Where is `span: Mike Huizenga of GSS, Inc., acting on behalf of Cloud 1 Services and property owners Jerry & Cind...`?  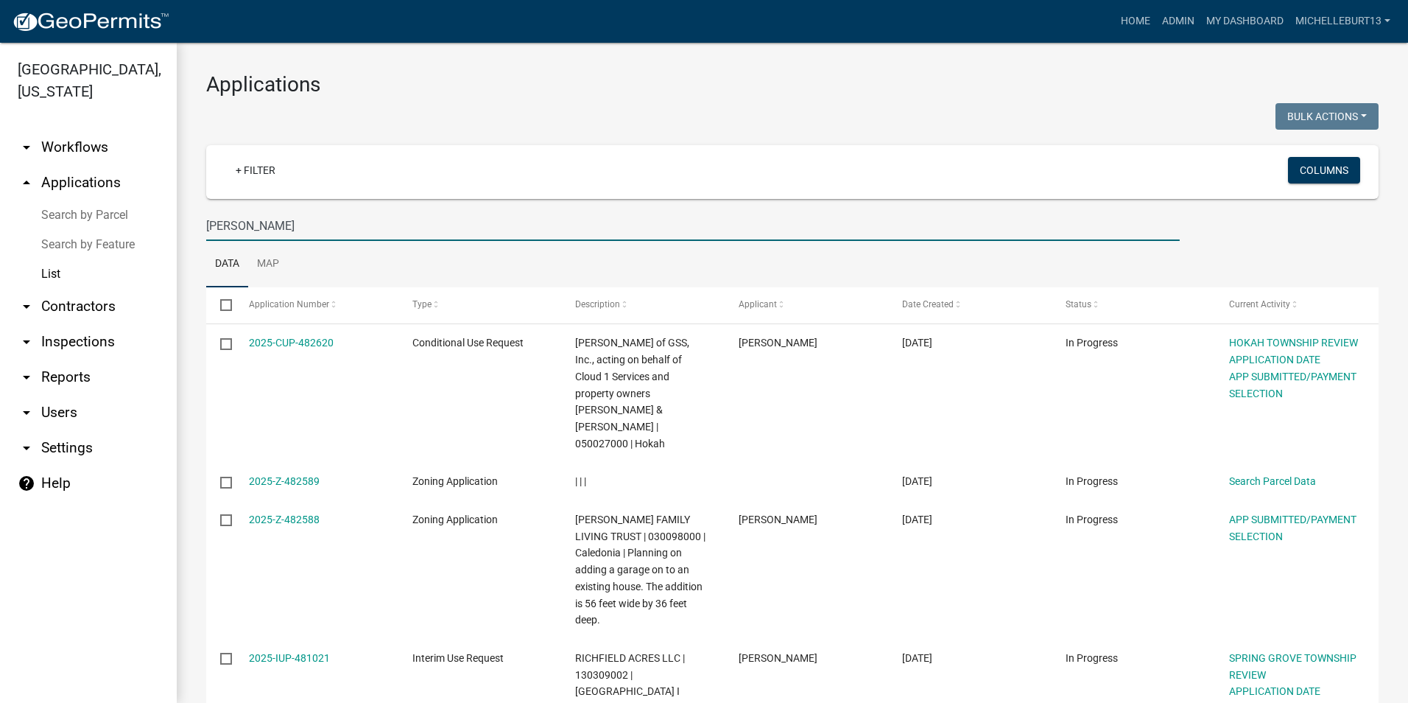 span: Mike Huizenga of GSS, Inc., acting on behalf of Cloud 1 Services and property owners Jerry & Cind... is located at coordinates (632, 393).